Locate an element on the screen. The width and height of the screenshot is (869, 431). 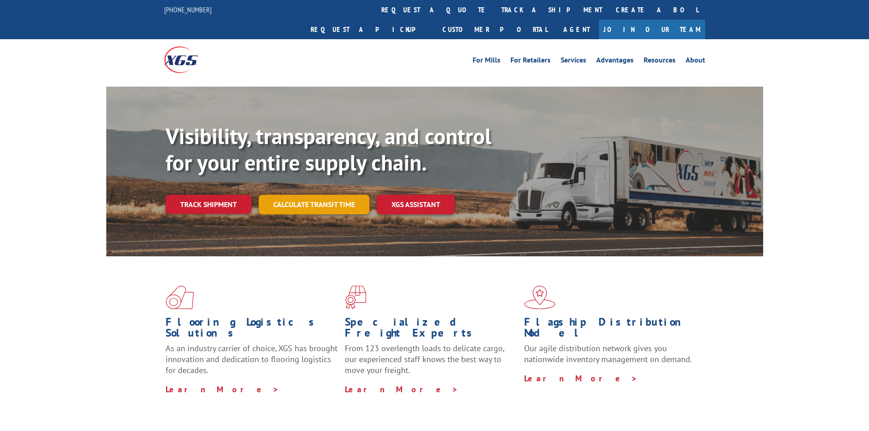
a: Resources is located at coordinates (660, 62).